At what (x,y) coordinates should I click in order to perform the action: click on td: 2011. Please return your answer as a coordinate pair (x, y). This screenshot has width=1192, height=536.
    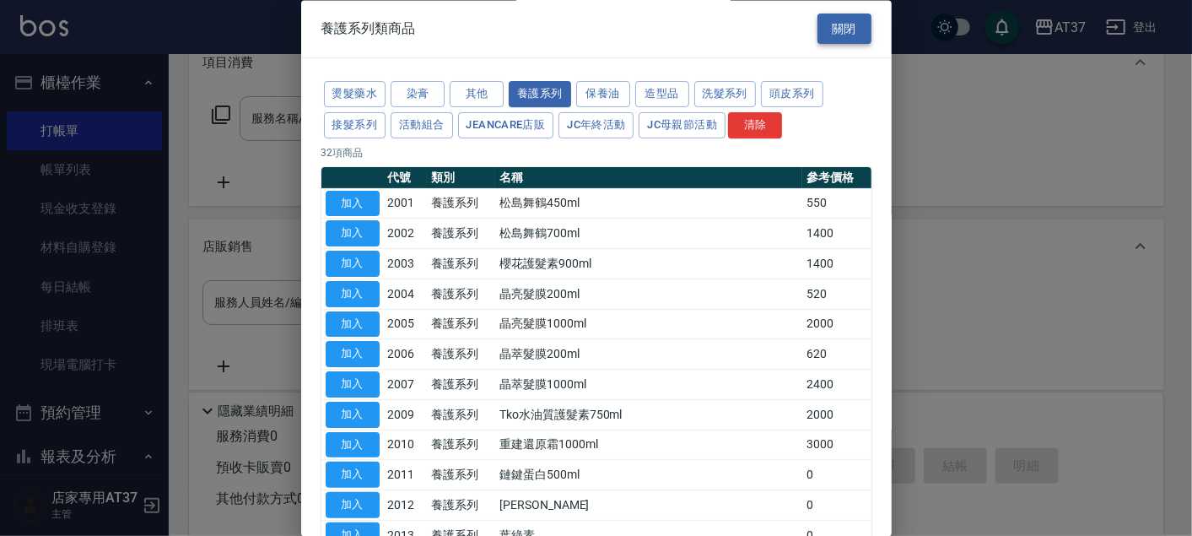
    Looking at the image, I should click on (406, 475).